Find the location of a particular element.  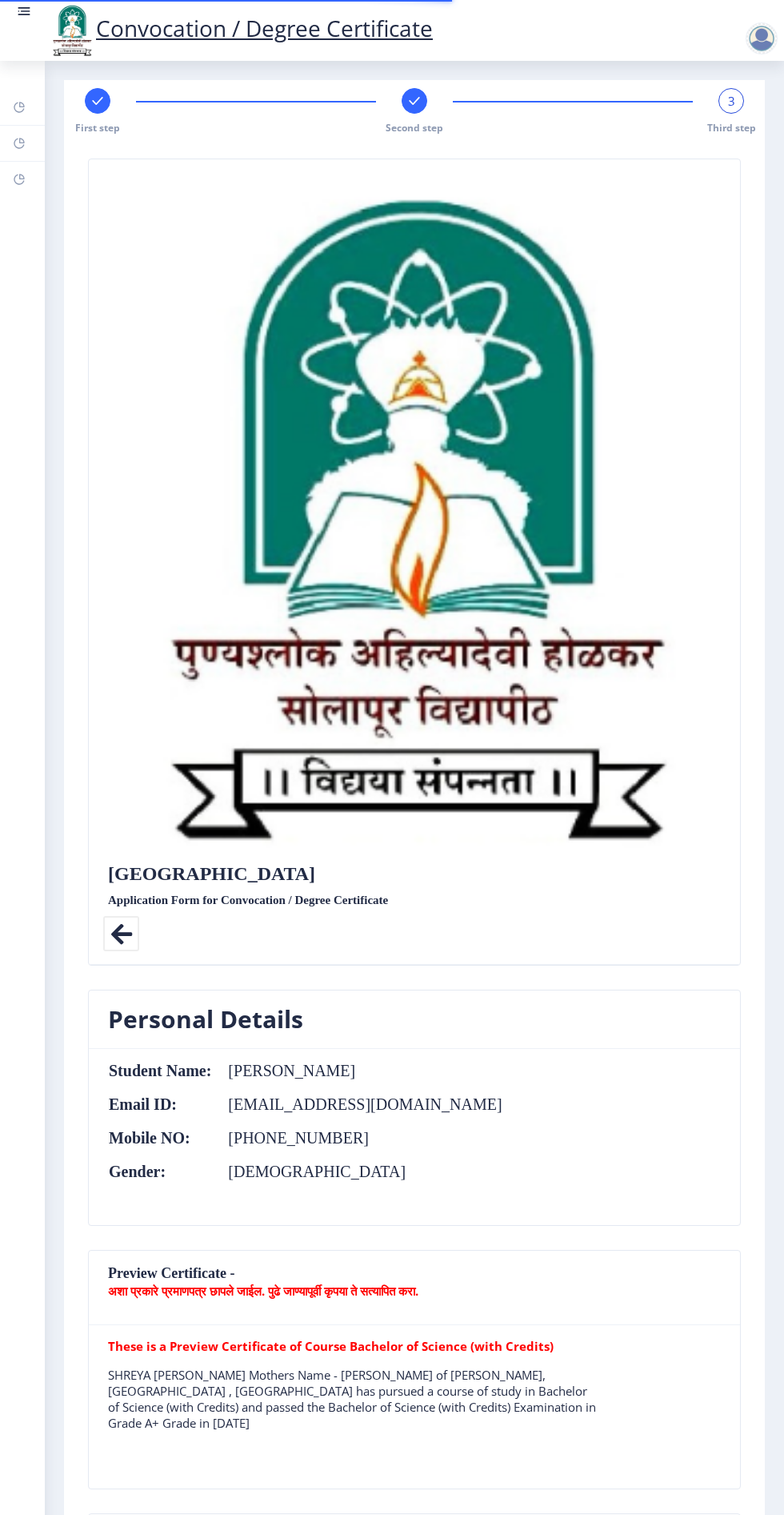

nb-card-header: Preview Certificate - is located at coordinates (414, 1288).